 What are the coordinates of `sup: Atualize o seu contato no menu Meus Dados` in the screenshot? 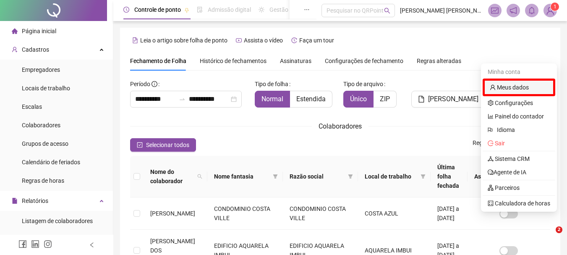 It's located at (555, 7).